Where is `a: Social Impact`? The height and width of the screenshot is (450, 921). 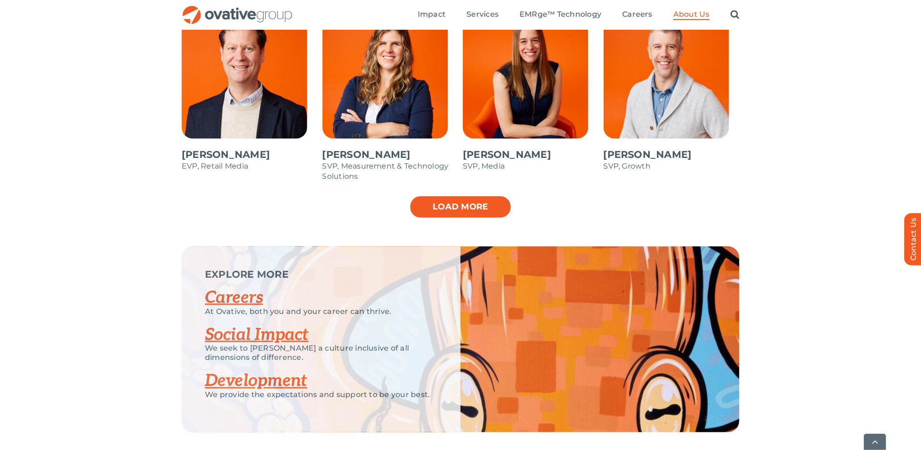 a: Social Impact is located at coordinates (256, 335).